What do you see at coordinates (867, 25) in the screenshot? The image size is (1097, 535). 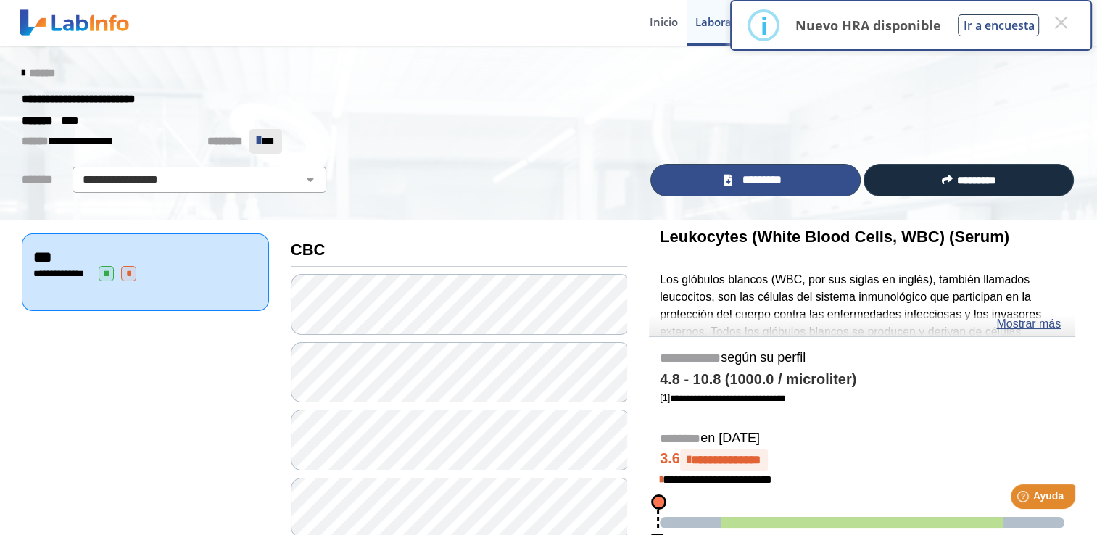 I see `p: Nuevo HRA disponible` at bounding box center [867, 25].